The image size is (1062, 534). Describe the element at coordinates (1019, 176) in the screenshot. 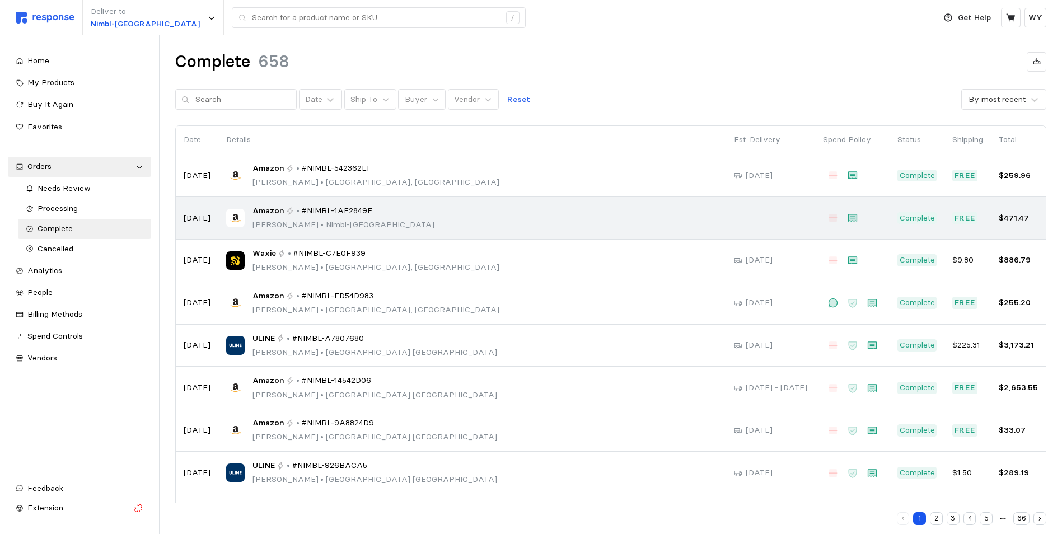

I see `p: $259.96` at that location.